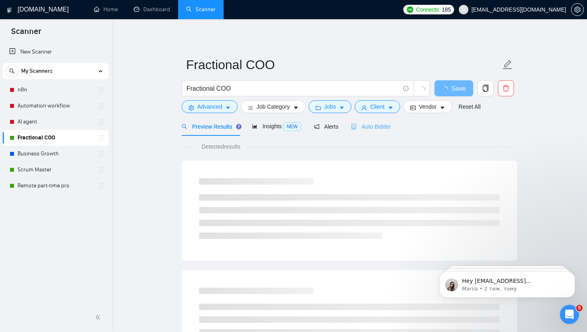 This screenshot has height=332, width=587. What do you see at coordinates (276, 126) in the screenshot?
I see `span: Insights` at bounding box center [276, 126].